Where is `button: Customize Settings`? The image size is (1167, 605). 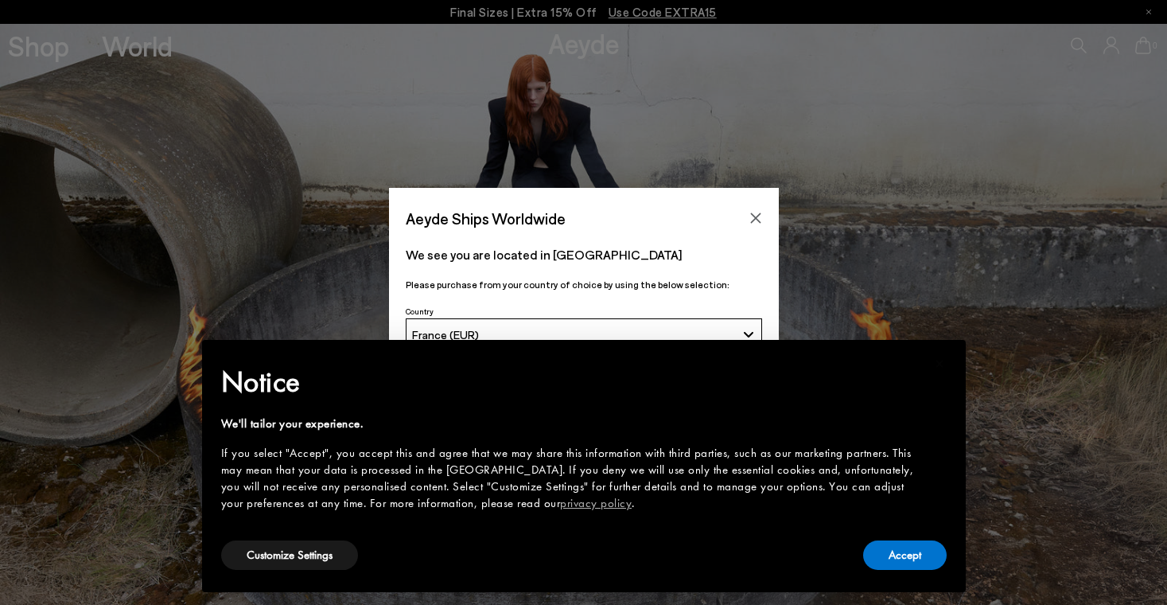 button: Customize Settings is located at coordinates (290, 555).